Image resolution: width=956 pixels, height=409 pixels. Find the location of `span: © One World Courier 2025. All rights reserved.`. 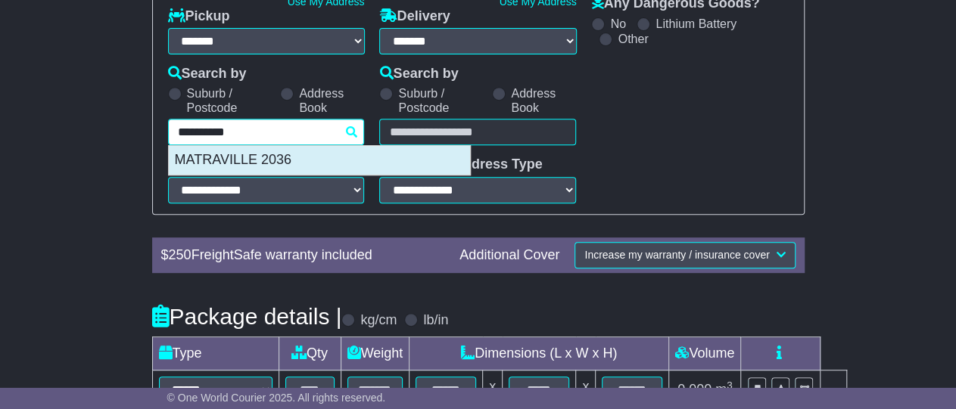

span: © One World Courier 2025. All rights reserved. is located at coordinates (276, 398).